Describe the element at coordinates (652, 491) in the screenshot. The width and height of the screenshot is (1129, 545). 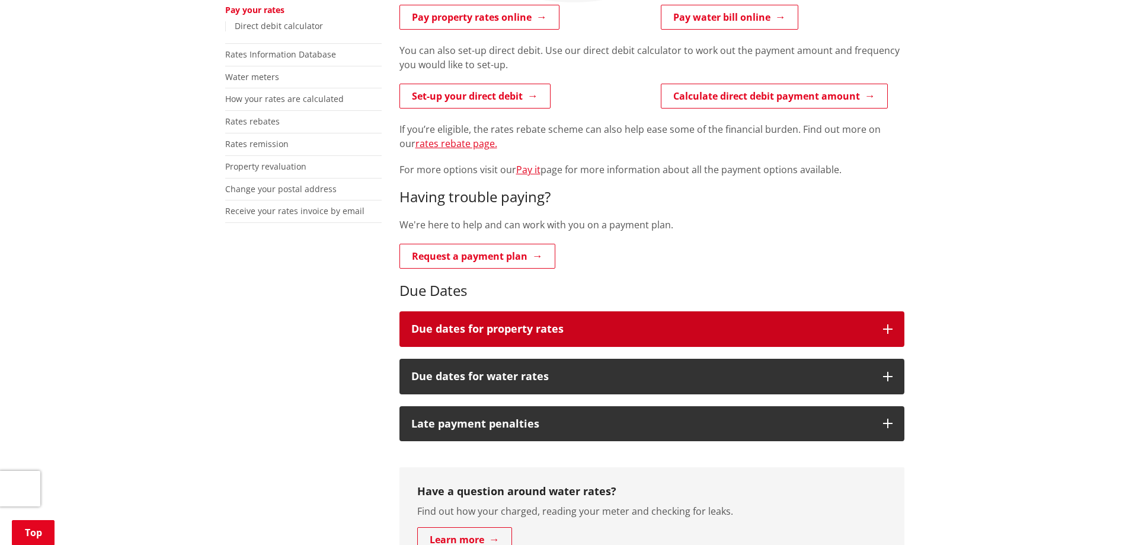
I see `h3: Have a question around water rates?` at that location.